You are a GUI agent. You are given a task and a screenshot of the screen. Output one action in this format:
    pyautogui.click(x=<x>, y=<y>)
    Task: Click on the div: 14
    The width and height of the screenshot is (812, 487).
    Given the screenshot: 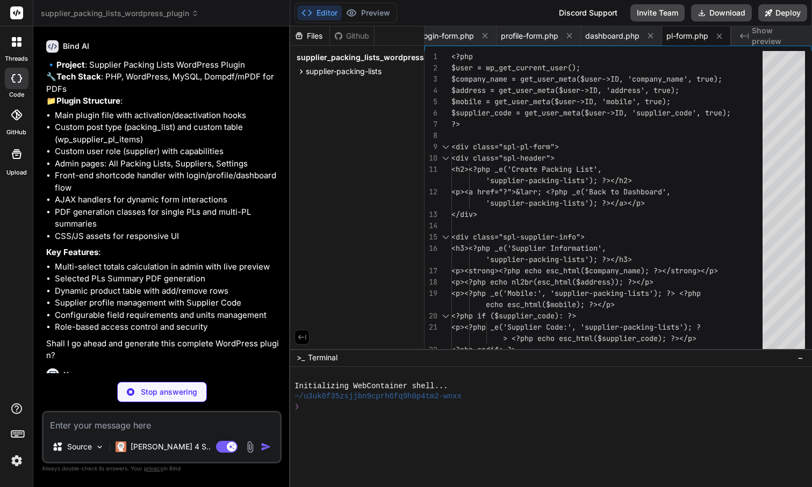 What is the action you would take?
    pyautogui.click(x=431, y=226)
    